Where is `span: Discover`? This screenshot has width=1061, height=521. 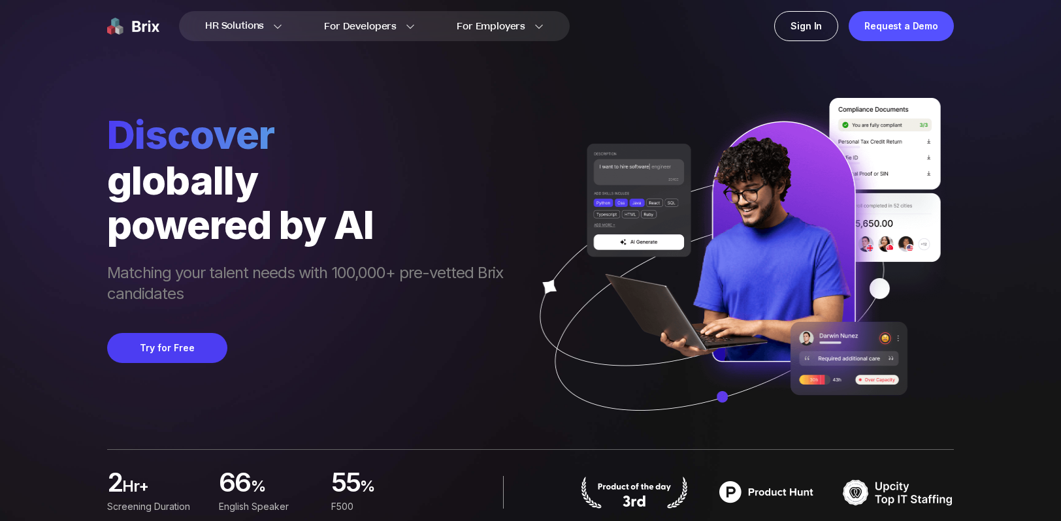
span: Discover is located at coordinates (312, 135).